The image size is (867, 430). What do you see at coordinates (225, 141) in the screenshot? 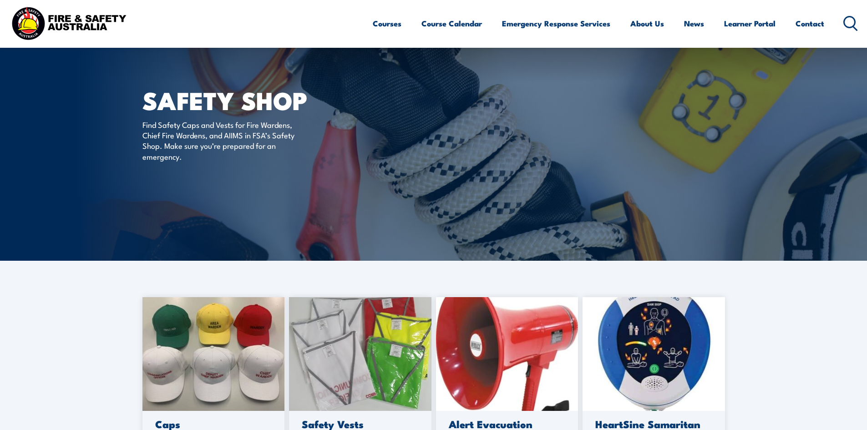
I see `p: Find Safety Caps and Vests for Fire Wardens, Chief Fire Wardens, and AIIMS in FSA’s Safety Shop. ...` at bounding box center [225, 141].